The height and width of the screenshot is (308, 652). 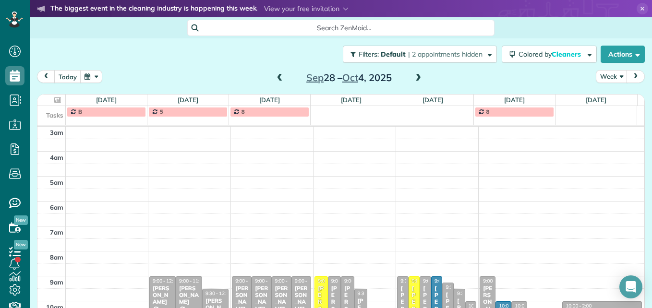 I want to click on span: Oct, so click(x=350, y=77).